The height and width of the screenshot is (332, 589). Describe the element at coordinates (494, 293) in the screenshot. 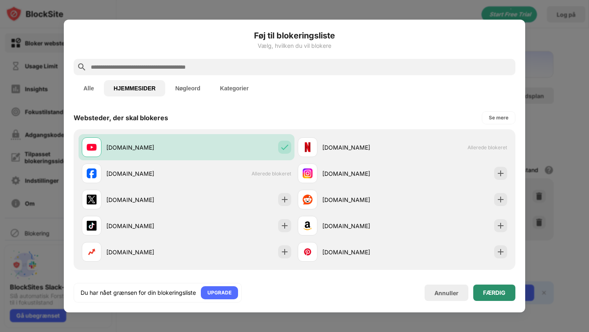

I see `div: FÆRDIG` at that location.